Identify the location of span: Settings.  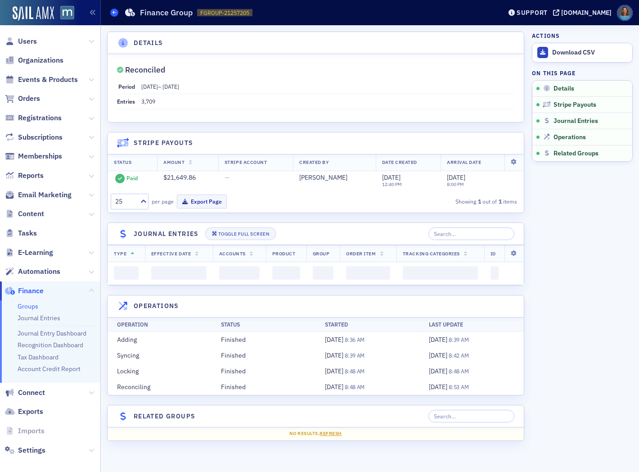
(32, 450).